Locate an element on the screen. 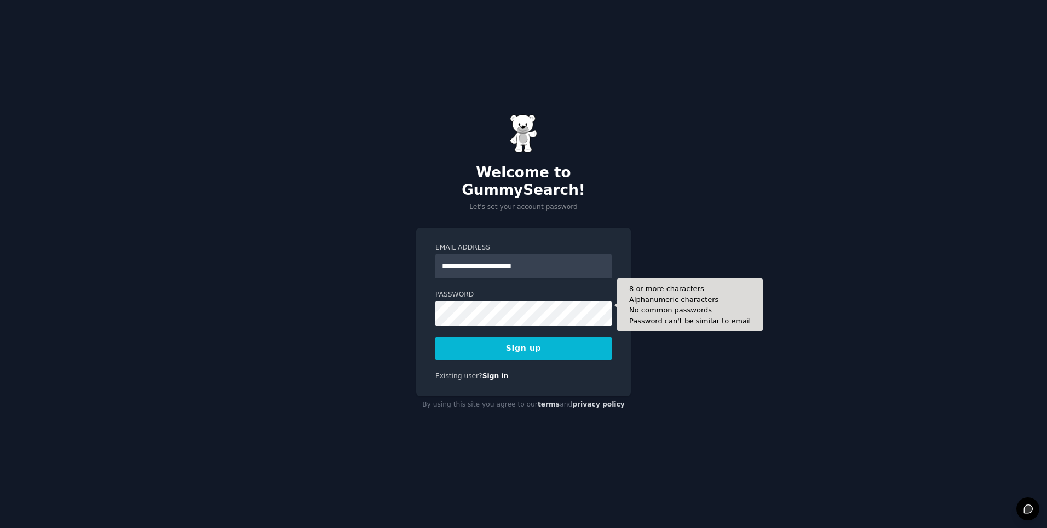 The image size is (1047, 528). label: Password is located at coordinates (523, 295).